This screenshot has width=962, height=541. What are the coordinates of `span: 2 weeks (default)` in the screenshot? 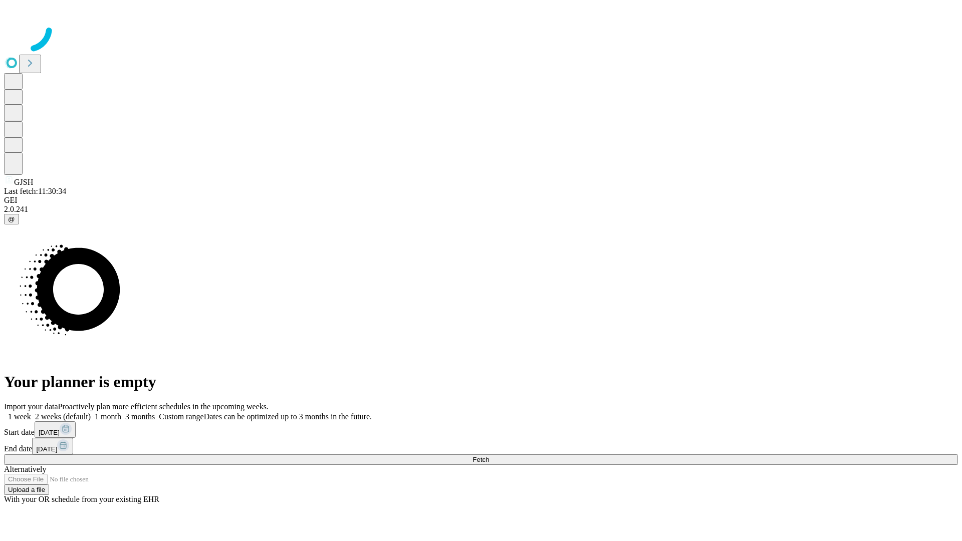 It's located at (63, 416).